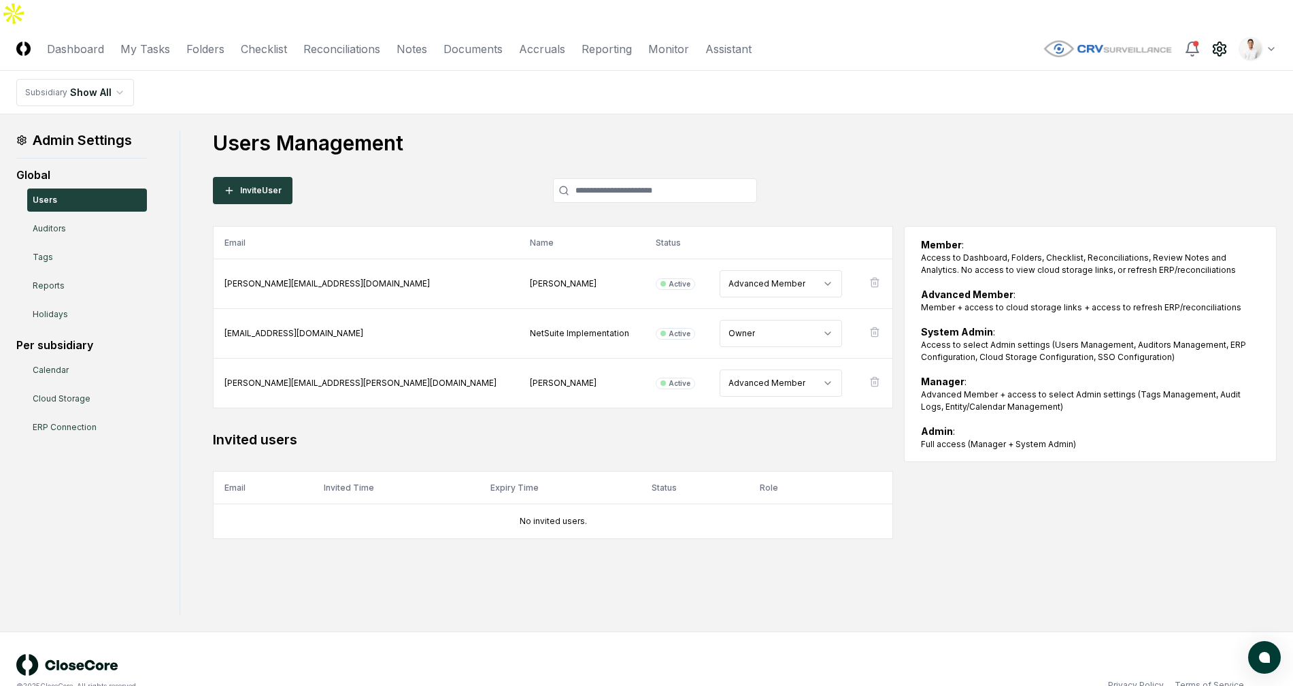  I want to click on a: My Tasks, so click(145, 49).